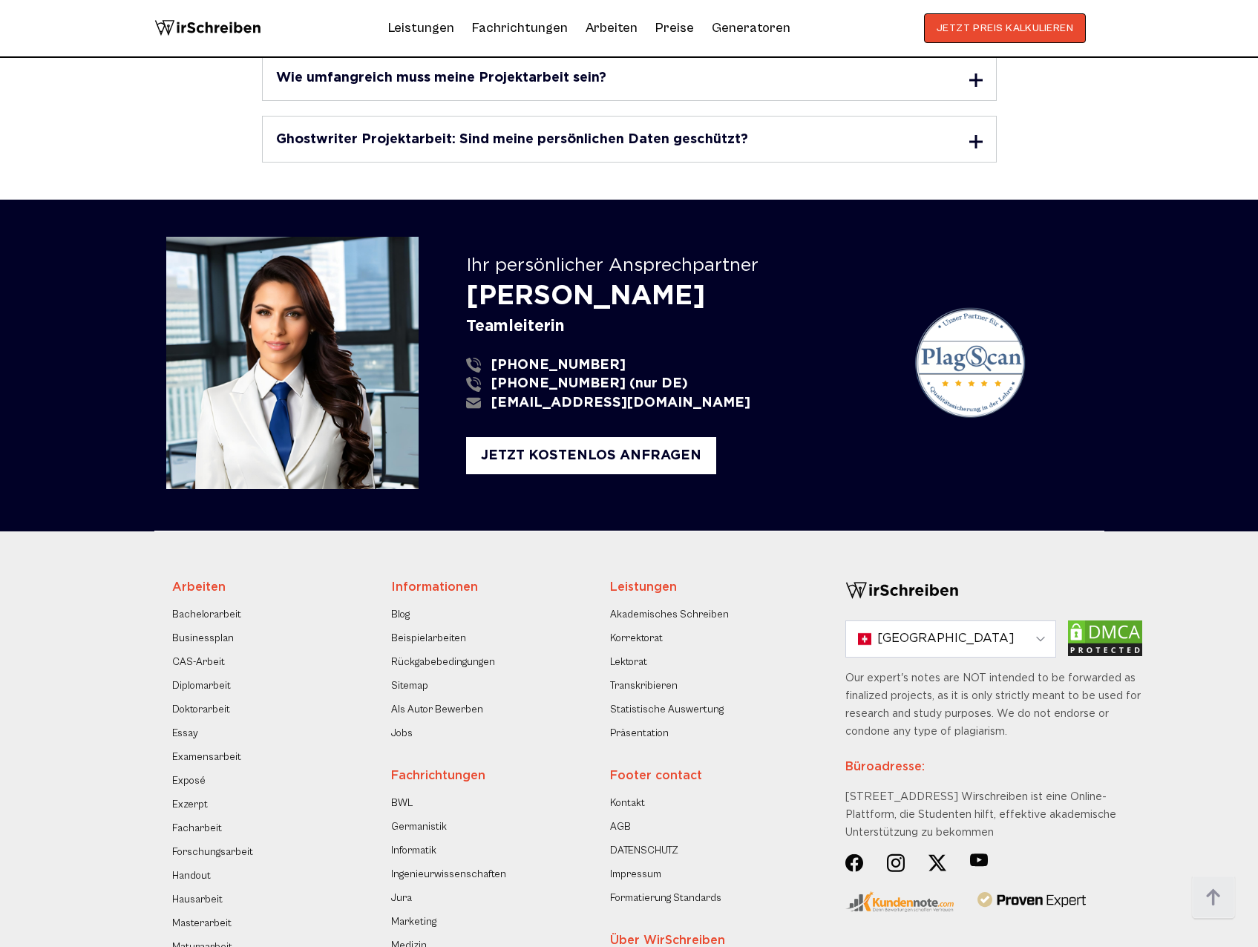 The height and width of the screenshot is (947, 1258). What do you see at coordinates (591, 456) in the screenshot?
I see `div: JETZT KOSTENLOS ANFRAGEN` at bounding box center [591, 456].